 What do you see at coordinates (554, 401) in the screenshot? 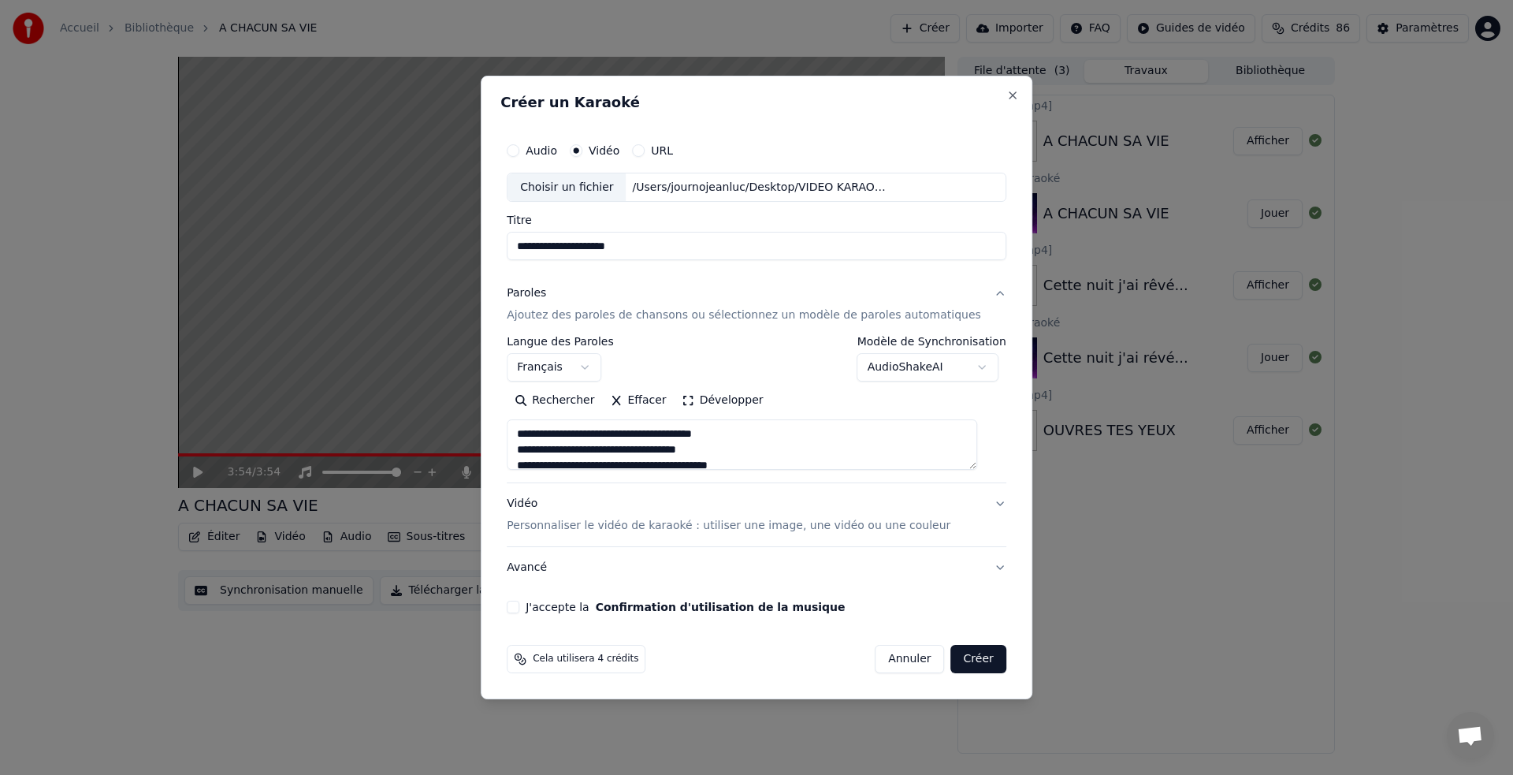
I see `button: Rechercher` at bounding box center [554, 401].